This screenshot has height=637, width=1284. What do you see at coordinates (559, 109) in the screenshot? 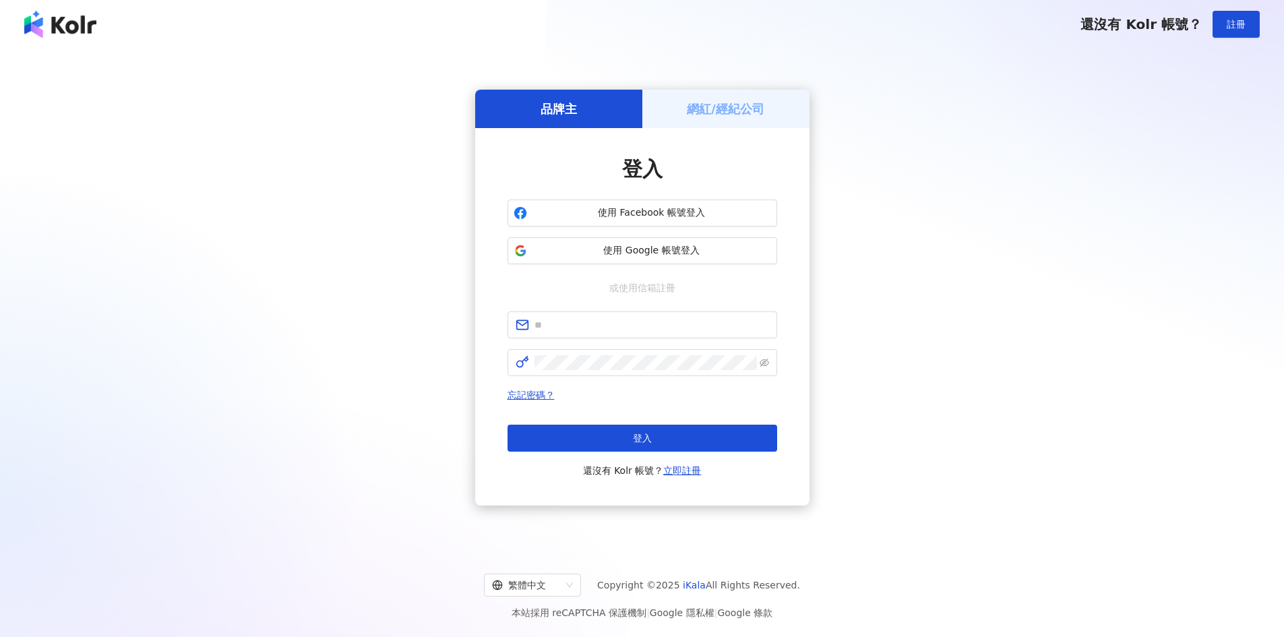
I see `h5: 品牌主` at bounding box center [559, 109].